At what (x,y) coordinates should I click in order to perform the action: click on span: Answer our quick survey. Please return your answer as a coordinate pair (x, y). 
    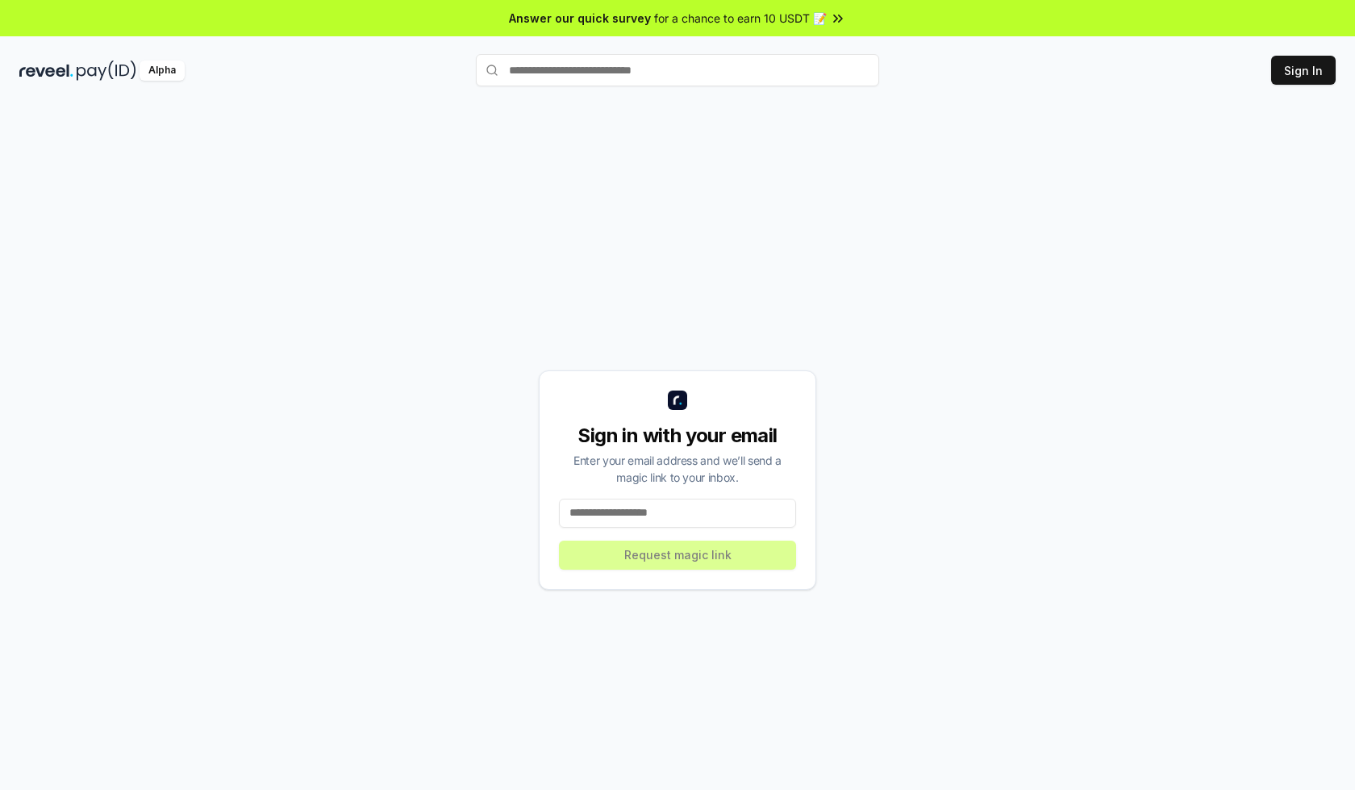
    Looking at the image, I should click on (580, 18).